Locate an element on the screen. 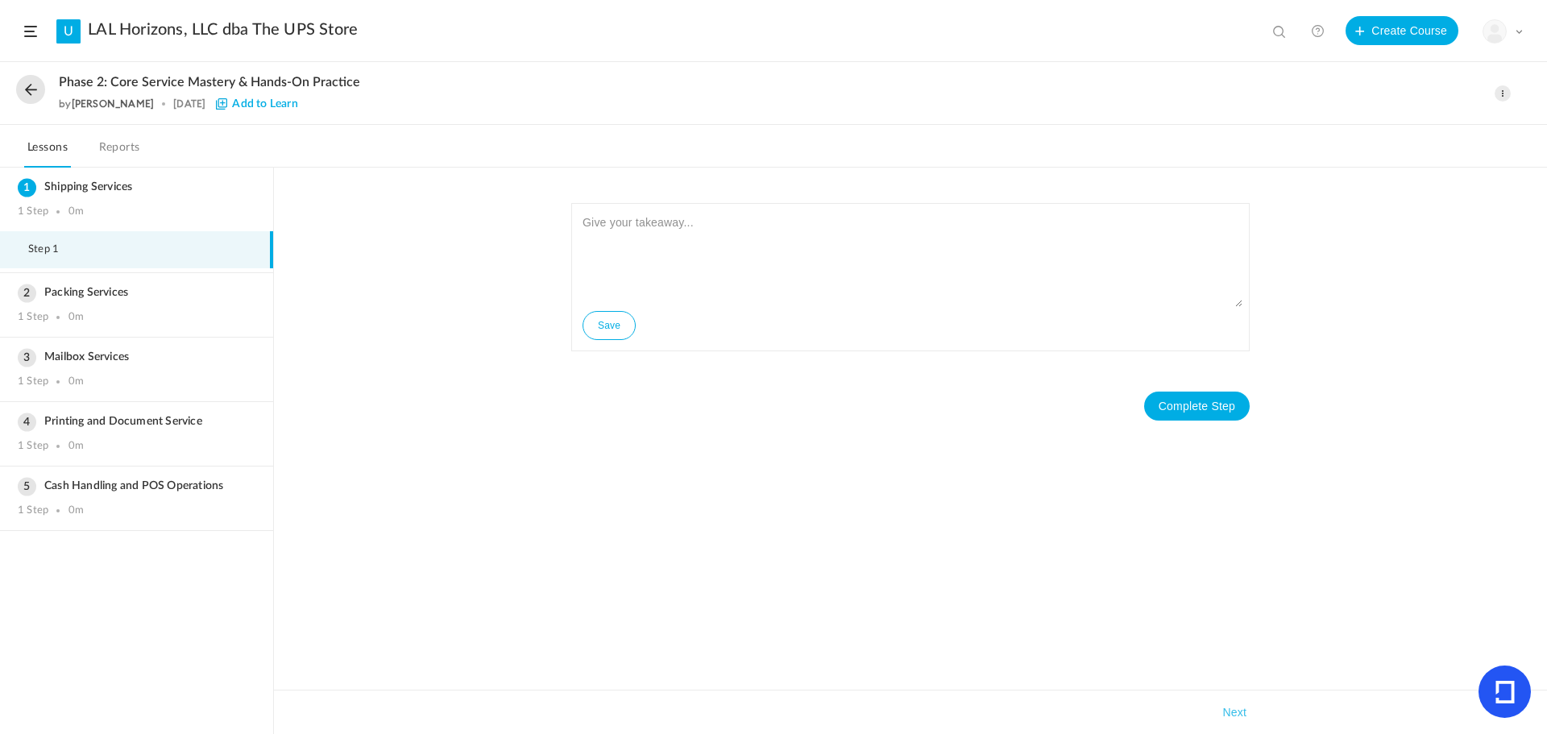  span: Phase 2: Core Service Mastery & Hands-On Practice is located at coordinates (209, 82).